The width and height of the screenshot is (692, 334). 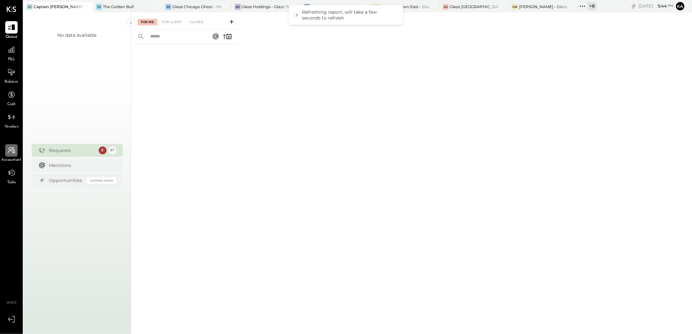 What do you see at coordinates (196, 22) in the screenshot?
I see `div: Closed` at bounding box center [196, 22].